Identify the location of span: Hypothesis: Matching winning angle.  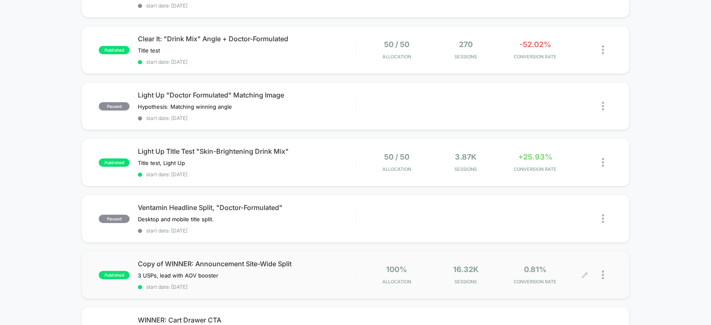
(185, 107).